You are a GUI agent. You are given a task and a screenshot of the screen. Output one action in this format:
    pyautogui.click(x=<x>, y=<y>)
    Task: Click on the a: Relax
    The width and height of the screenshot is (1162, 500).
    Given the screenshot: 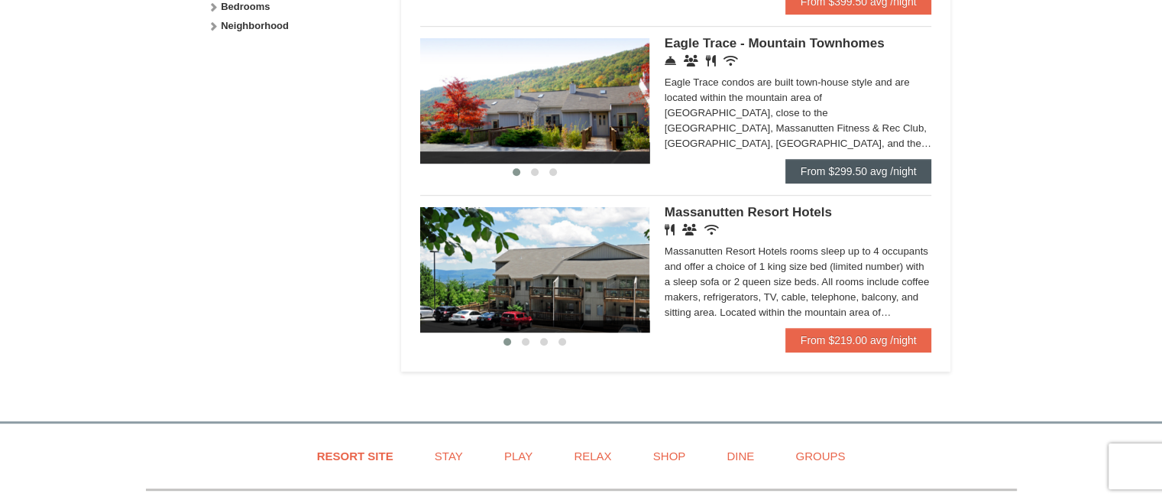 What is the action you would take?
    pyautogui.click(x=592, y=455)
    